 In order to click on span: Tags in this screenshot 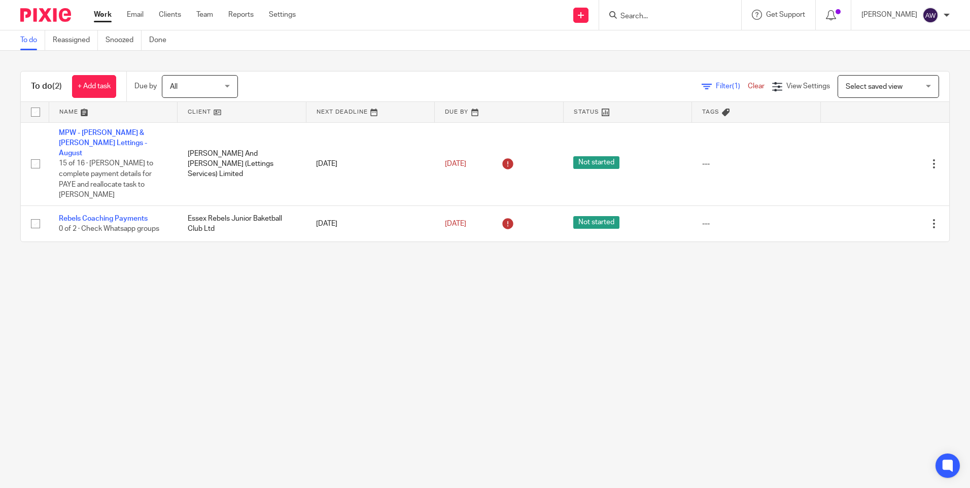, I will do `click(711, 112)`.